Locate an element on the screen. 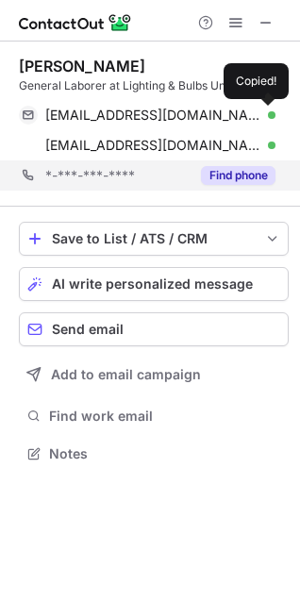 The image size is (300, 602). span: Send email is located at coordinates (88, 329).